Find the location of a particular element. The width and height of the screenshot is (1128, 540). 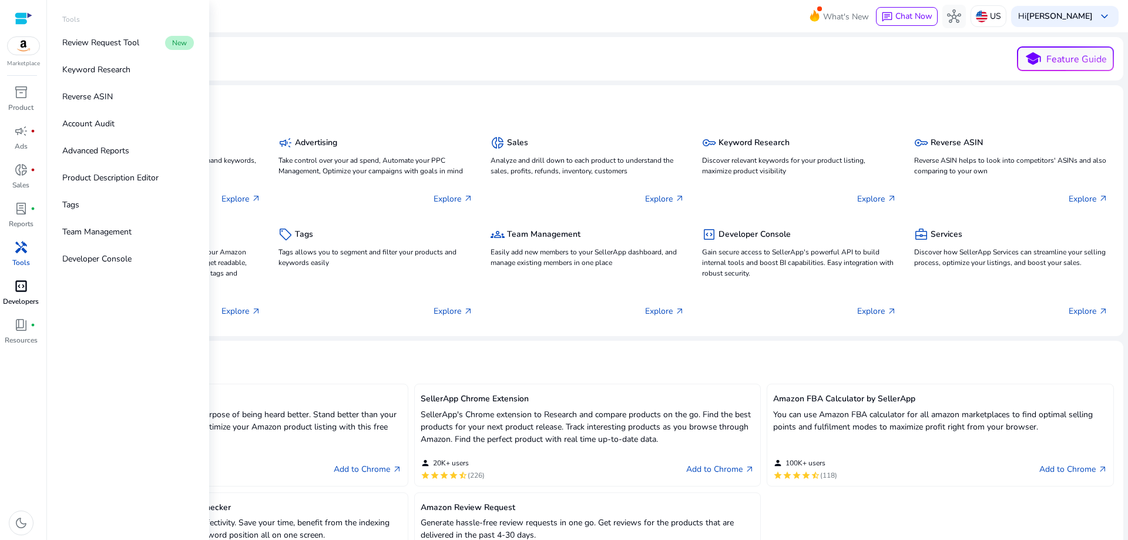

span: What's New is located at coordinates (846, 16).